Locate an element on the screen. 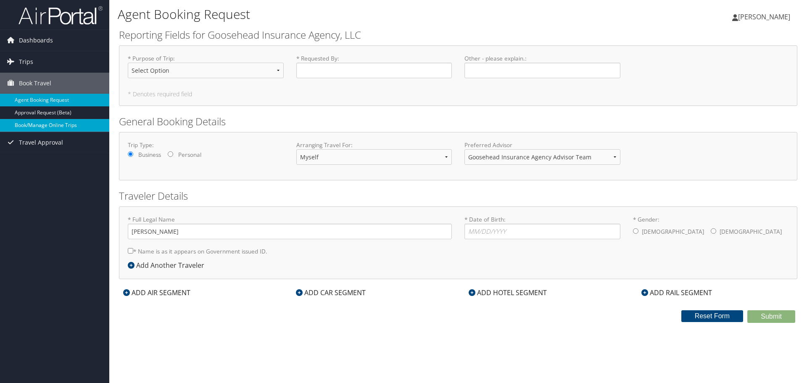 This screenshot has height=383, width=807. label: * Full Legal Name is located at coordinates (290, 227).